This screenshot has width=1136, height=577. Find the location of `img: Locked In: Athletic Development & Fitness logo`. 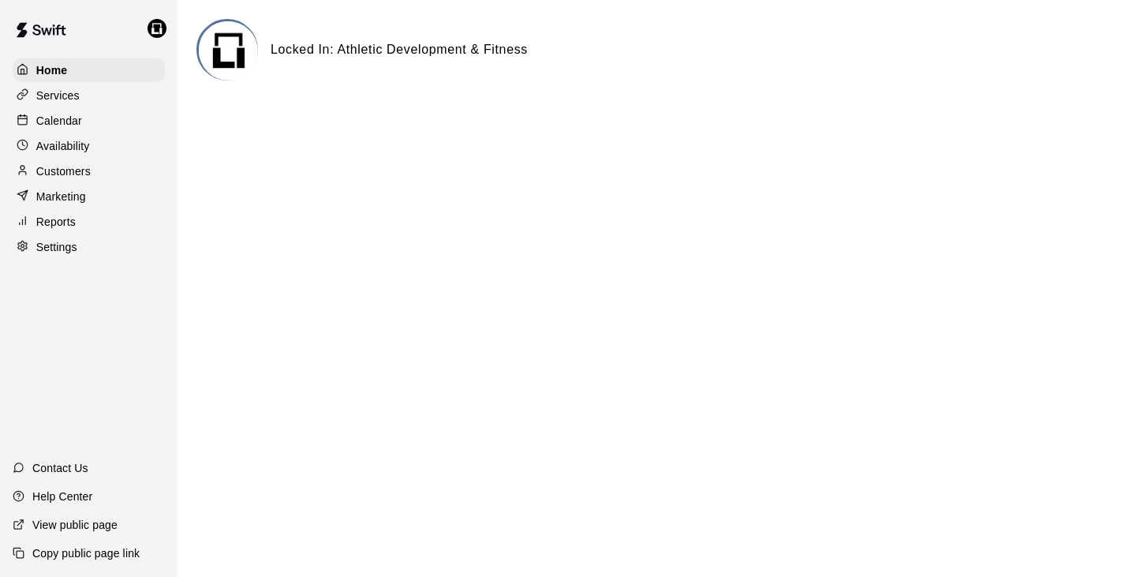

img: Locked In: Athletic Development & Fitness logo is located at coordinates (228, 51).